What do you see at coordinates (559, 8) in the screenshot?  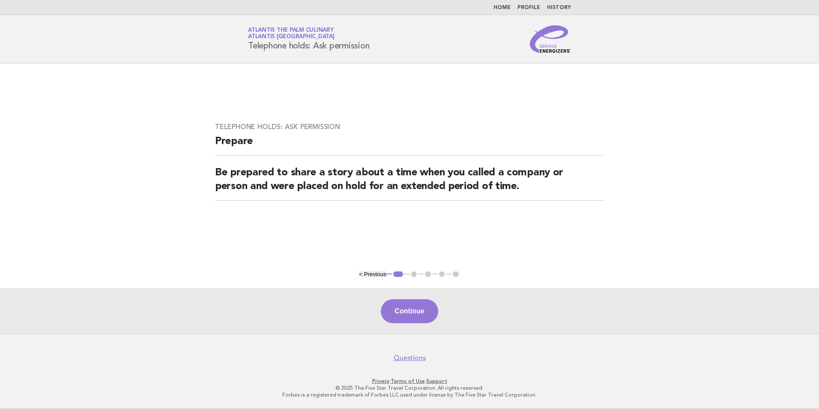 I see `a: History` at bounding box center [559, 8].